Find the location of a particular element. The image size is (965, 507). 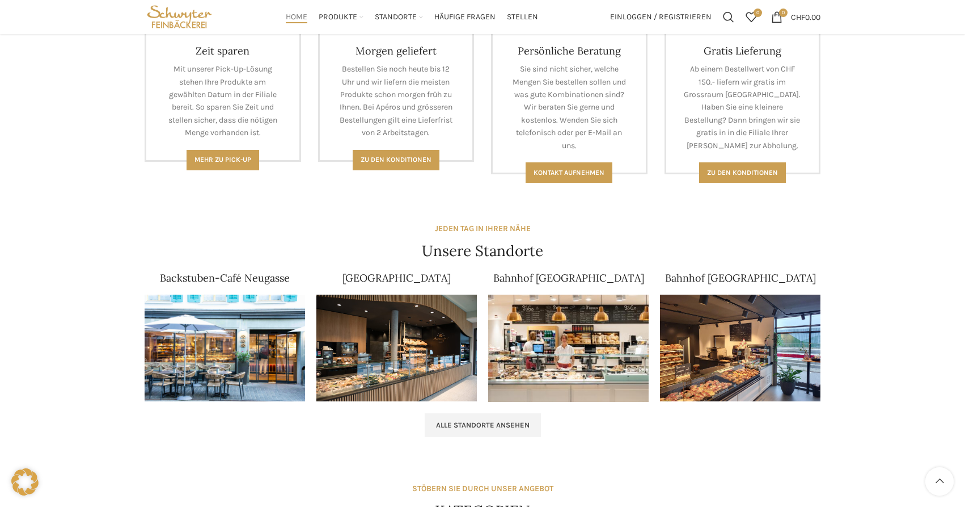

h4: Morgen geliefert is located at coordinates (397, 50).